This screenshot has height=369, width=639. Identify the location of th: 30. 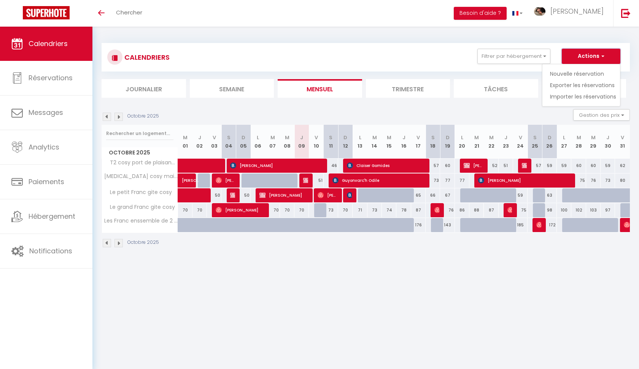
(608, 141).